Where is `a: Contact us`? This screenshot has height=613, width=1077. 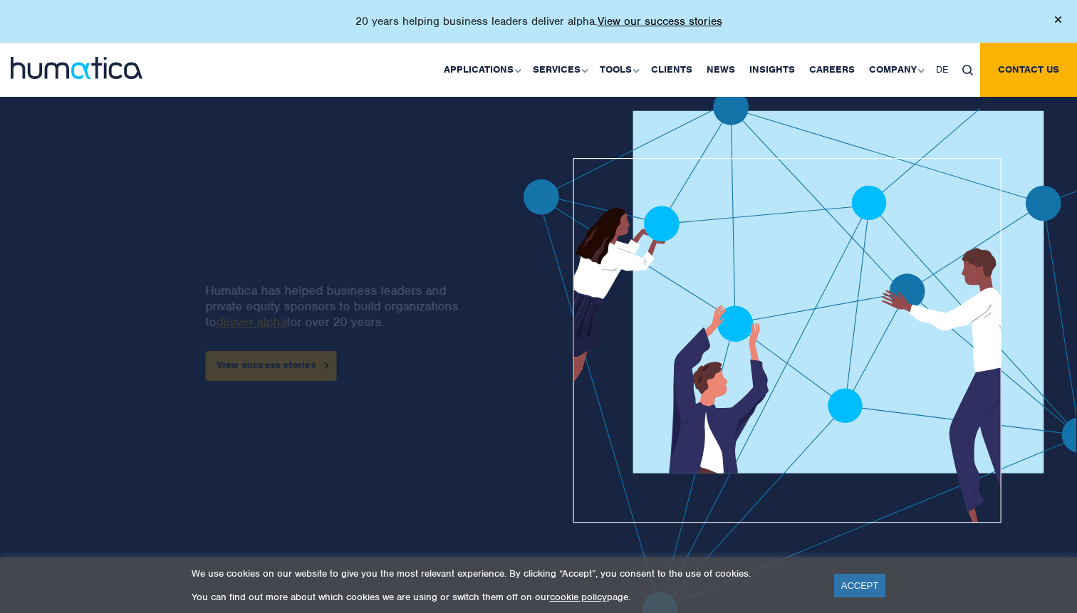 a: Contact us is located at coordinates (1029, 70).